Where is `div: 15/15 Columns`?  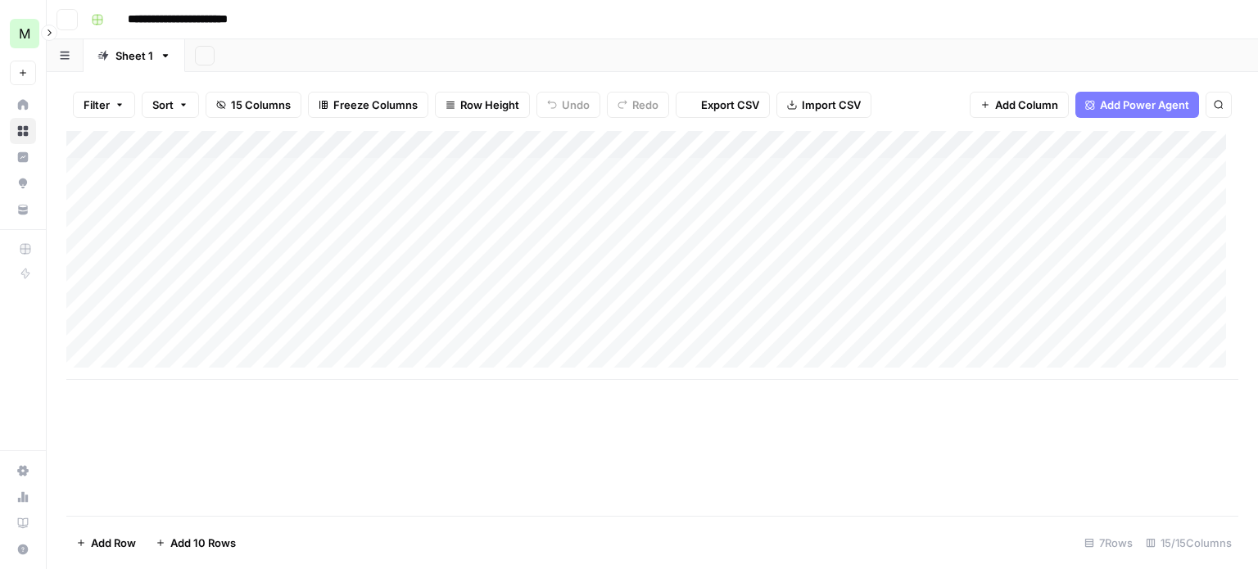 div: 15/15 Columns is located at coordinates (1188, 543).